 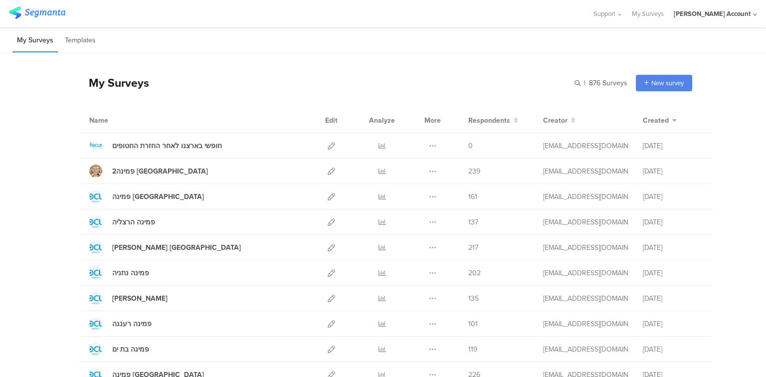 What do you see at coordinates (114, 83) in the screenshot?
I see `div: My Surveys` at bounding box center [114, 83].